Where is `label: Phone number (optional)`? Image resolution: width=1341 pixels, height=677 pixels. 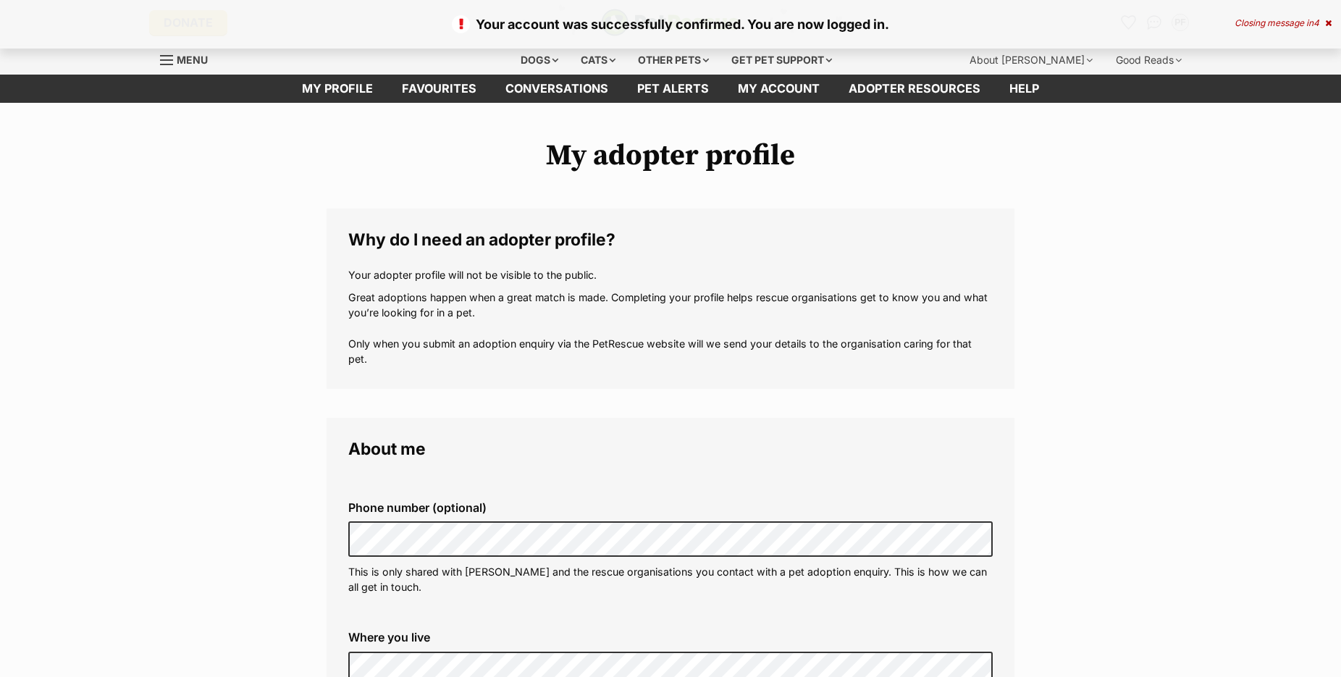
label: Phone number (optional) is located at coordinates (670, 508).